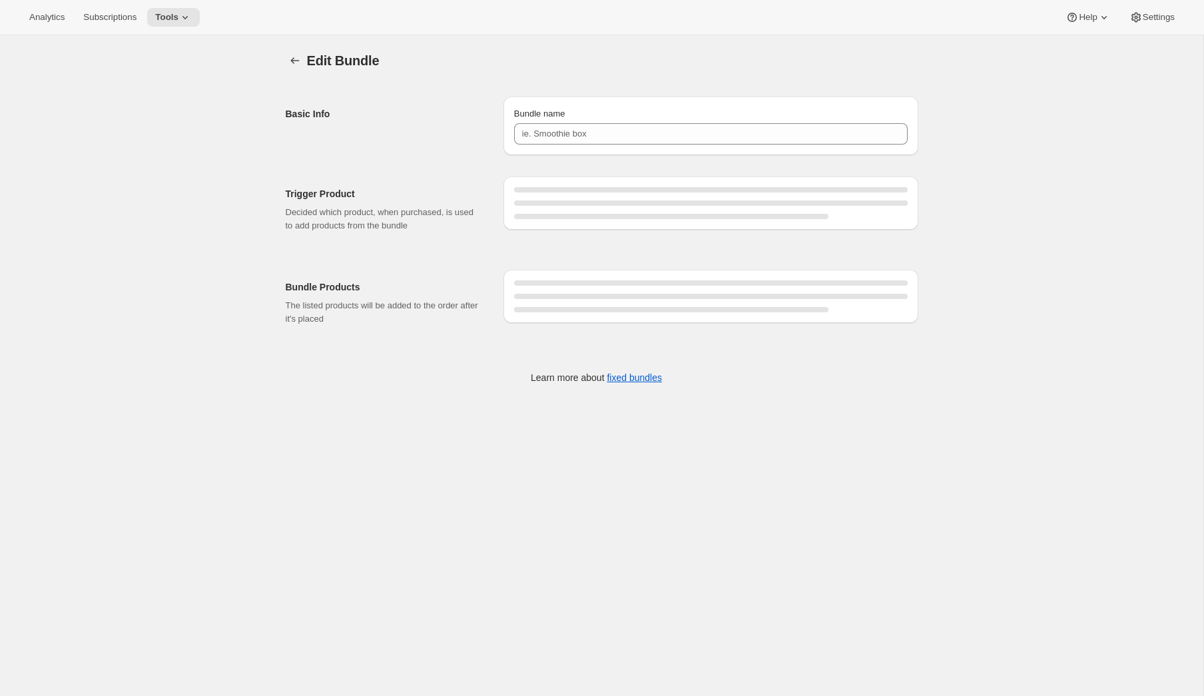  I want to click on button: Analytics, so click(47, 17).